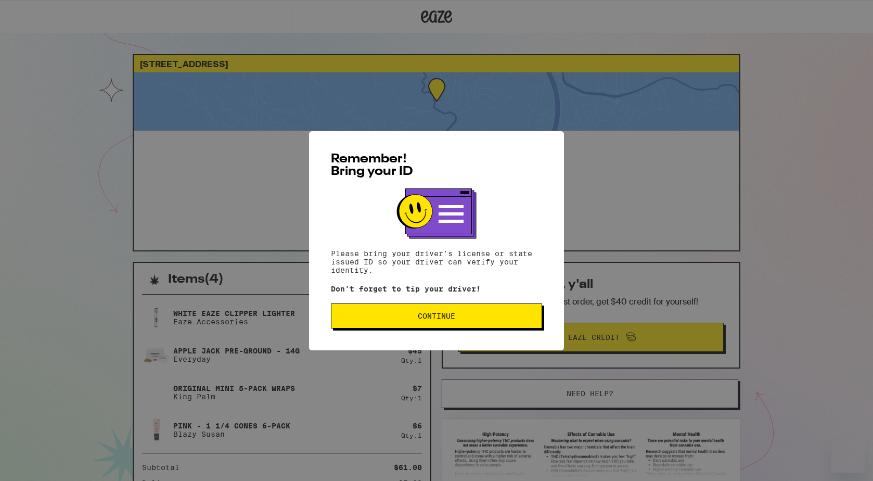 The width and height of the screenshot is (873, 481). Describe the element at coordinates (437, 316) in the screenshot. I see `button: Continue` at that location.